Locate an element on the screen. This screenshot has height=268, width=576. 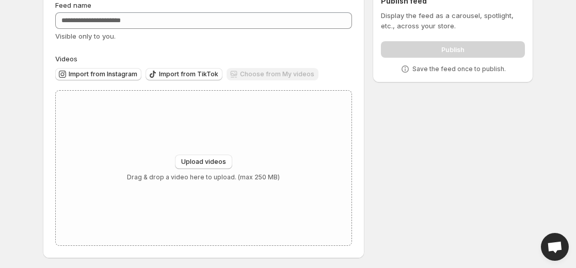
button: Import from TikTok is located at coordinates (184, 74).